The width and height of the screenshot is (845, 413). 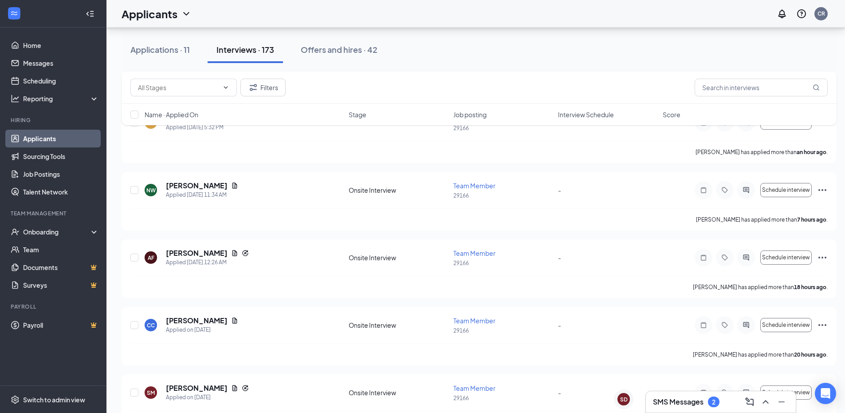 I want to click on input: All Stages, so click(x=178, y=87).